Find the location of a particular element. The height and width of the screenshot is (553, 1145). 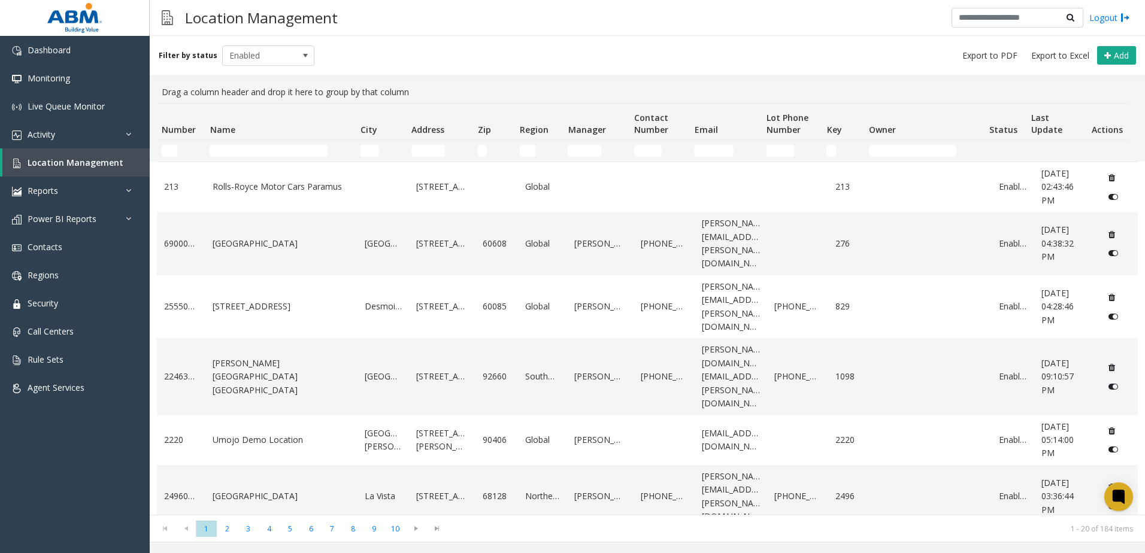

td: Status Filter is located at coordinates (1006, 151).